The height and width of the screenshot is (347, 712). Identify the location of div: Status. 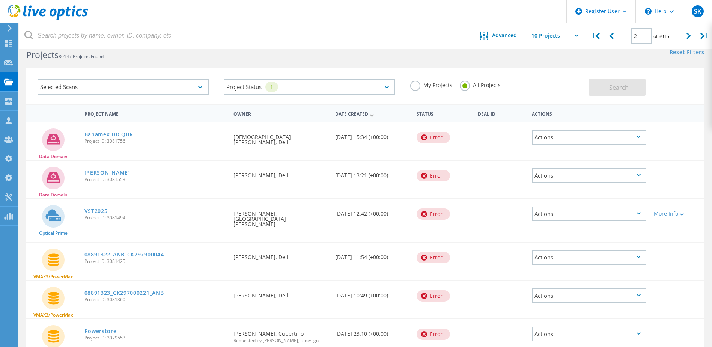
(443, 113).